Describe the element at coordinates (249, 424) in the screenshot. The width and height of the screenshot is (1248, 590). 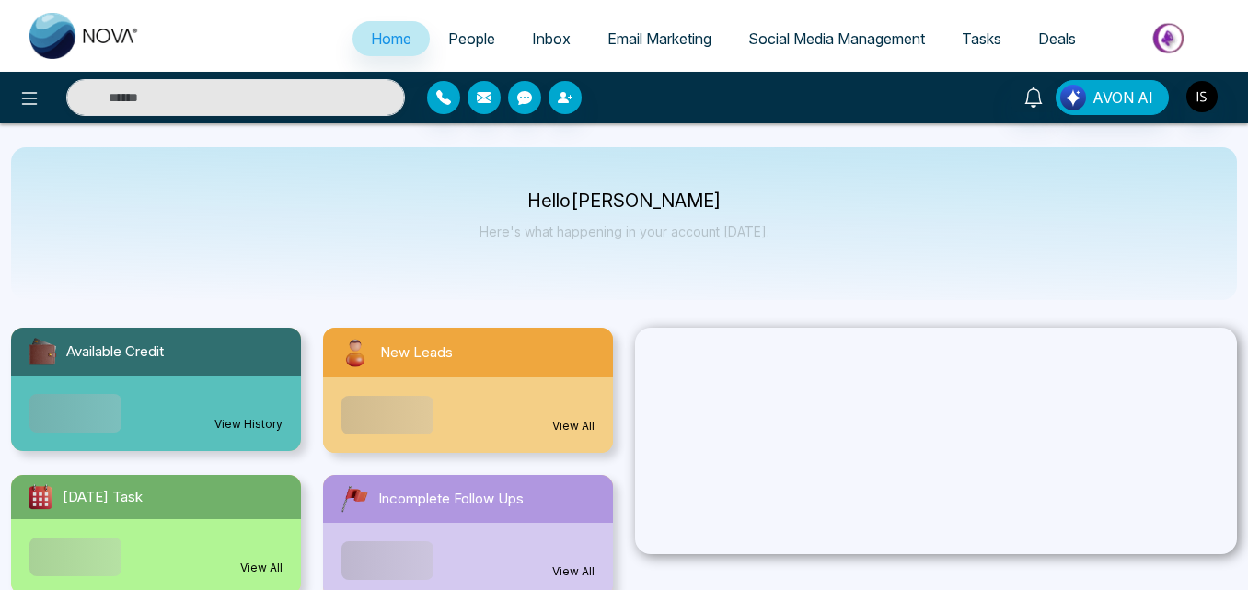
I see `a: View History` at that location.